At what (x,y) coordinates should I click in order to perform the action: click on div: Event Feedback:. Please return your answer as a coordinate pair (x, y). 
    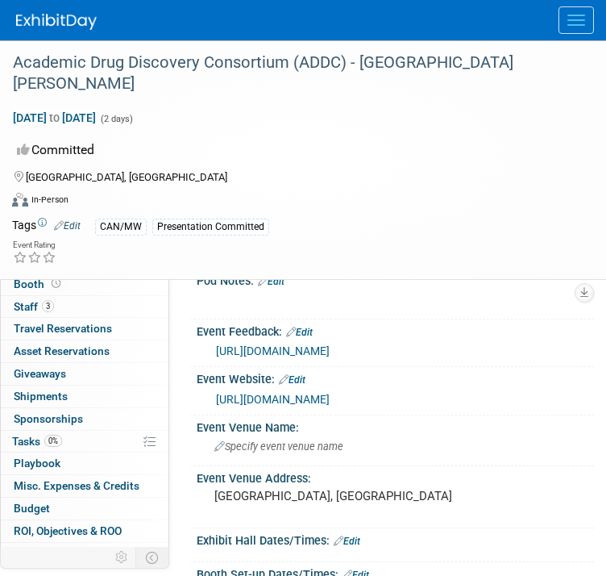
    Looking at the image, I should click on (395, 330).